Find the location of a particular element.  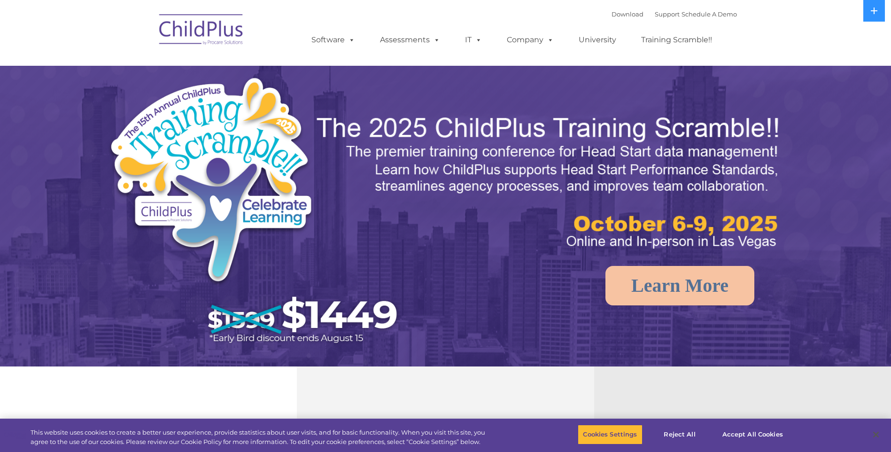

a: Download is located at coordinates (627, 14).